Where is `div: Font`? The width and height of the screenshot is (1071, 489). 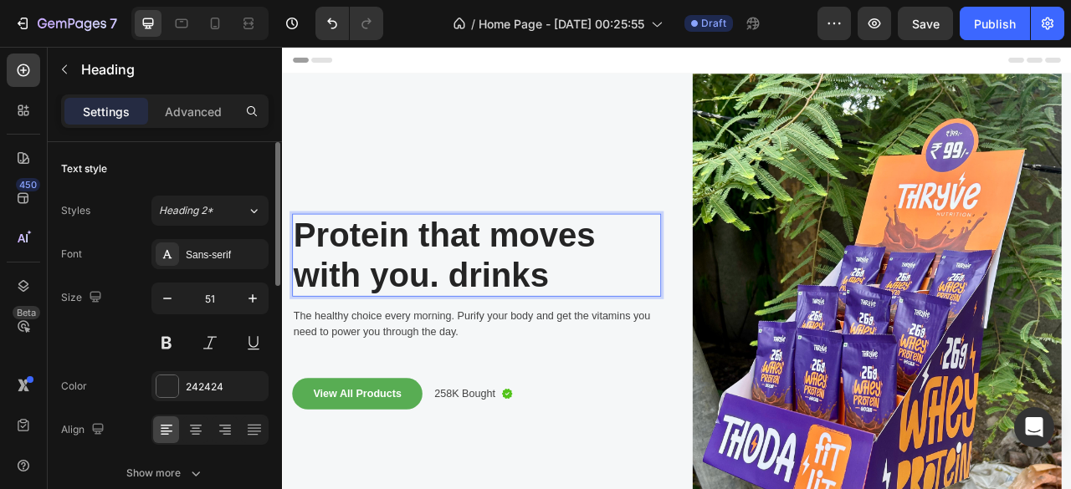 div: Font is located at coordinates (71, 254).